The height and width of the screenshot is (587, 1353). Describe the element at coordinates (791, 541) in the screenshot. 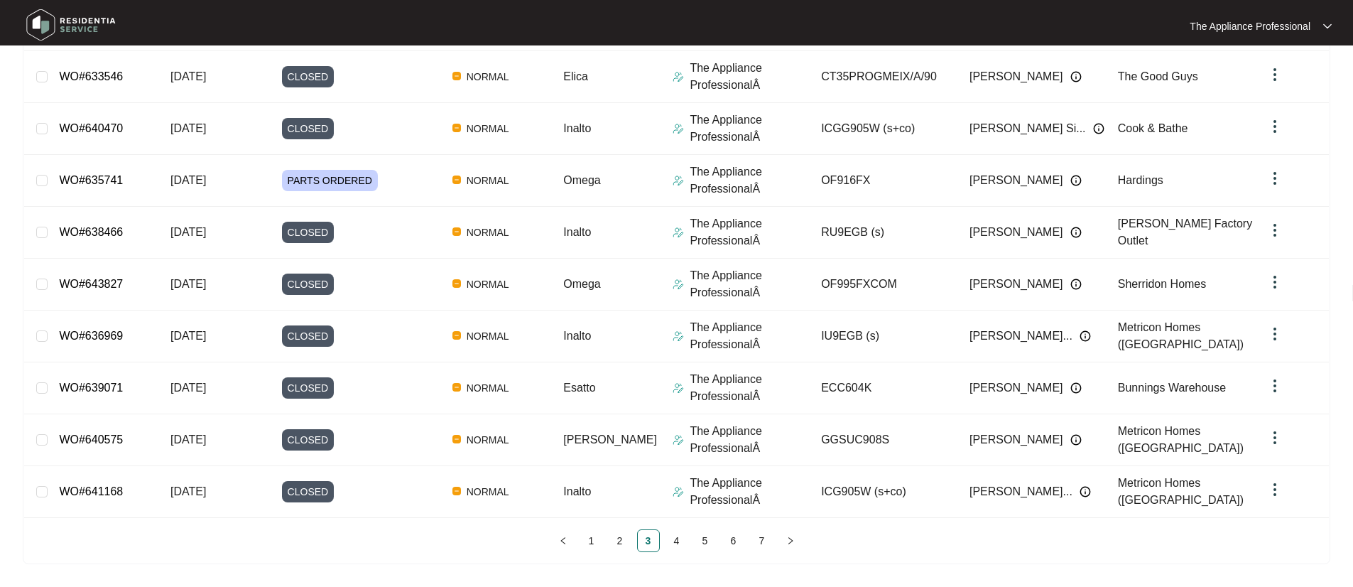

I see `button: right` at that location.